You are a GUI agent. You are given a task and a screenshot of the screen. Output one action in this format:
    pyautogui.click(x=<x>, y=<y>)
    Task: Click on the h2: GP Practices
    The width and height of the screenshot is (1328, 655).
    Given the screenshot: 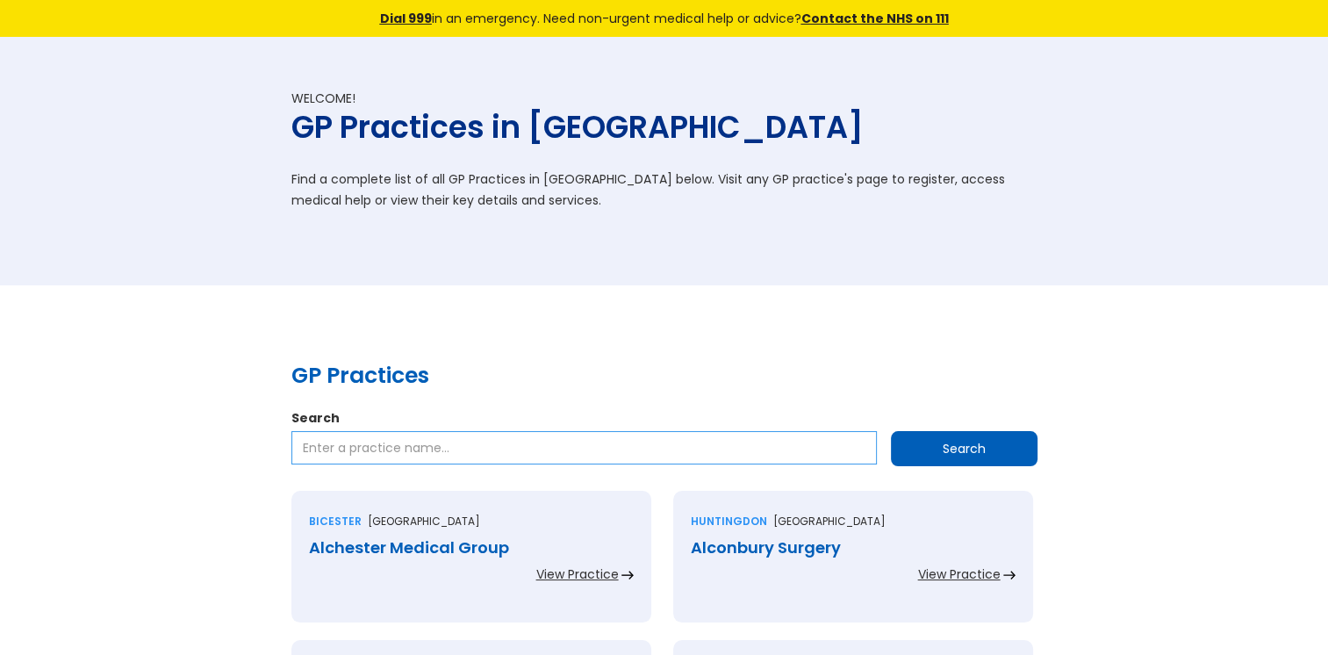 What is the action you would take?
    pyautogui.click(x=664, y=376)
    